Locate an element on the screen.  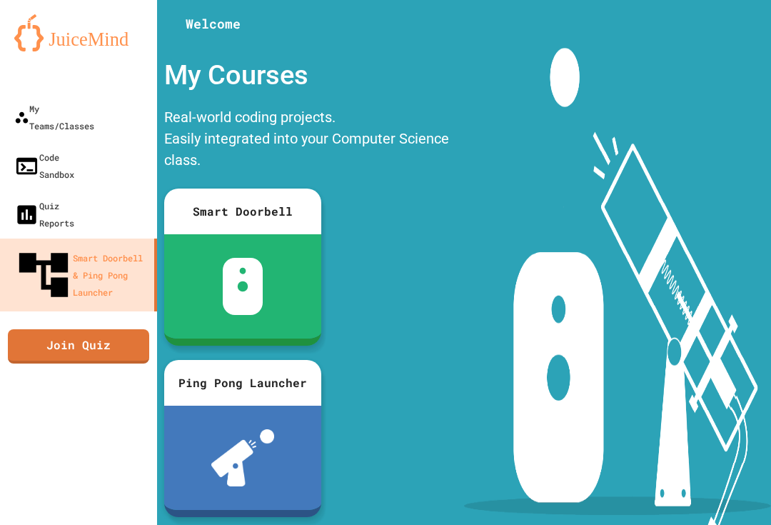
div: Quiz Reports is located at coordinates (44, 214).